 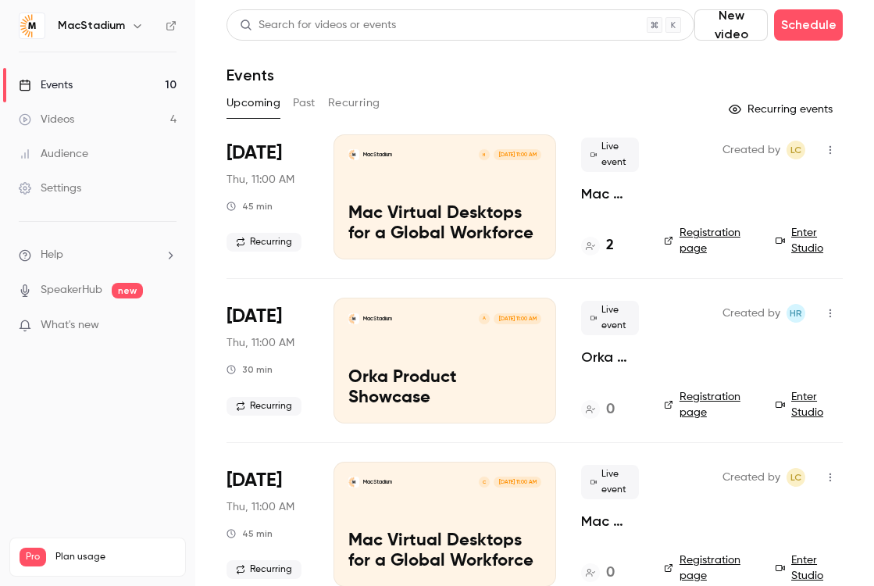 What do you see at coordinates (250, 75) in the screenshot?
I see `h1: Events` at bounding box center [250, 75].